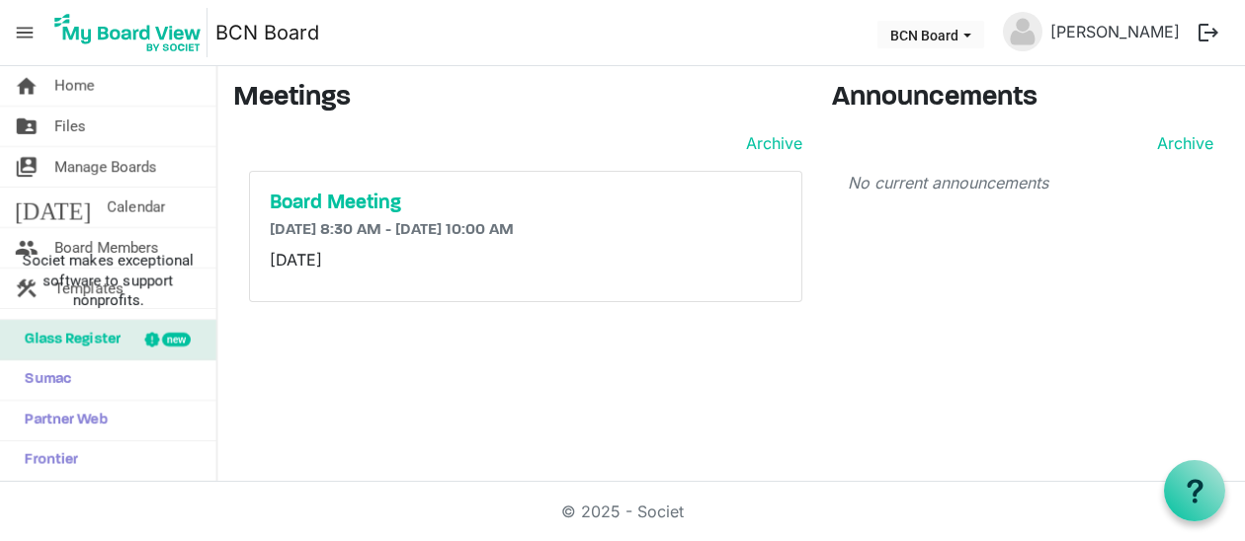 The width and height of the screenshot is (1245, 541). What do you see at coordinates (27, 86) in the screenshot?
I see `span: home` at bounding box center [27, 86].